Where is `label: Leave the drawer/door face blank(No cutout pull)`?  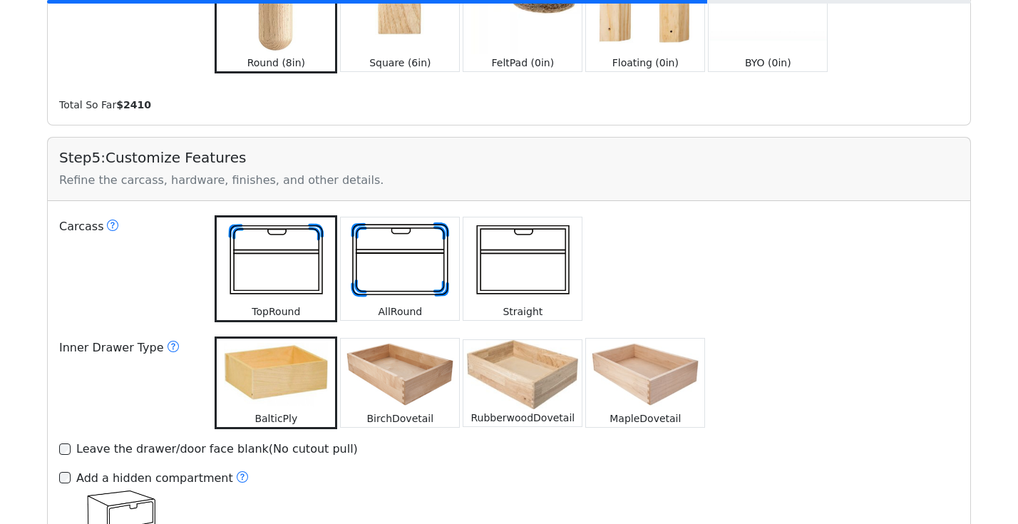 label: Leave the drawer/door face blank(No cutout pull) is located at coordinates (217, 449).